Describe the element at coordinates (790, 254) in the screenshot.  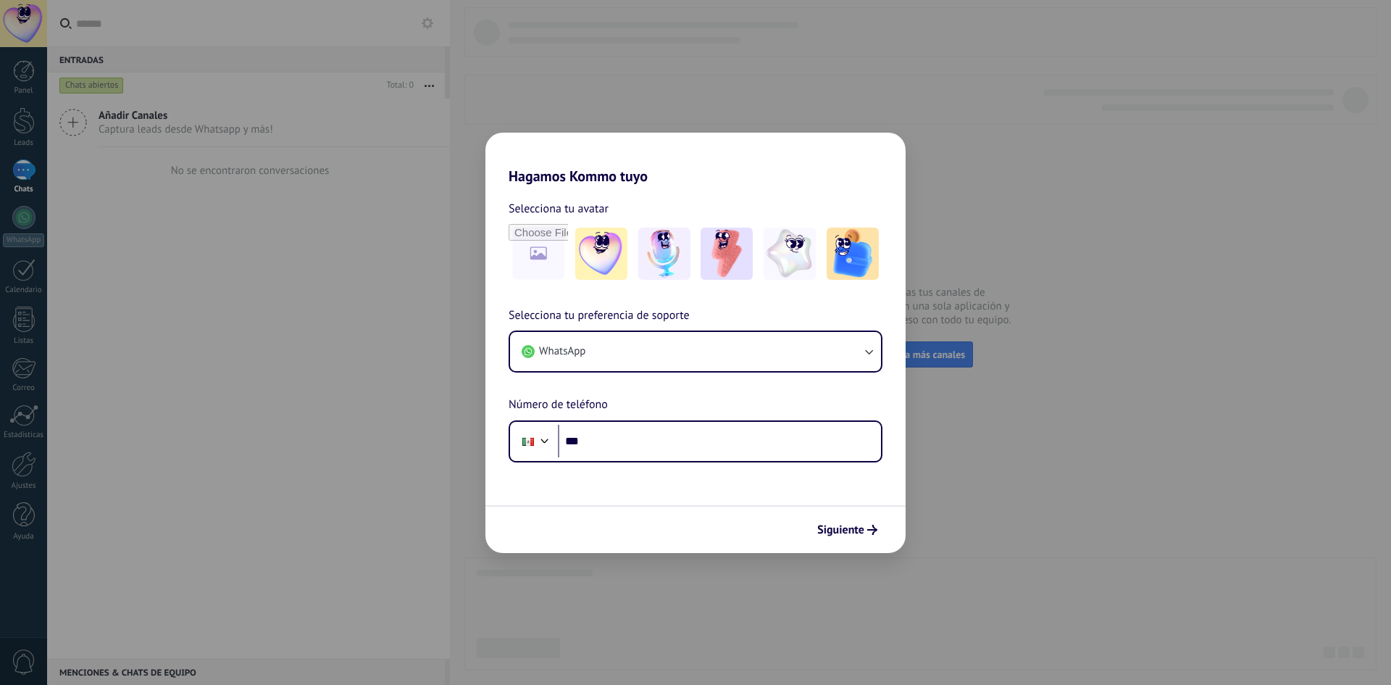
I see `img: -4.jpeg` at that location.